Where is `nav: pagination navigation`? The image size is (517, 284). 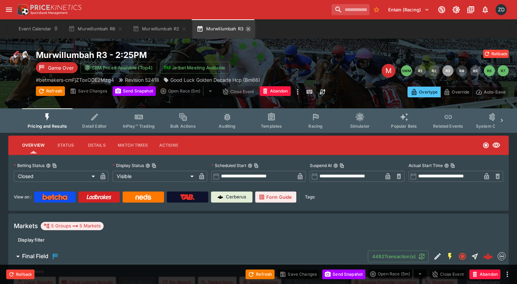 nav: pagination navigation is located at coordinates (455, 71).